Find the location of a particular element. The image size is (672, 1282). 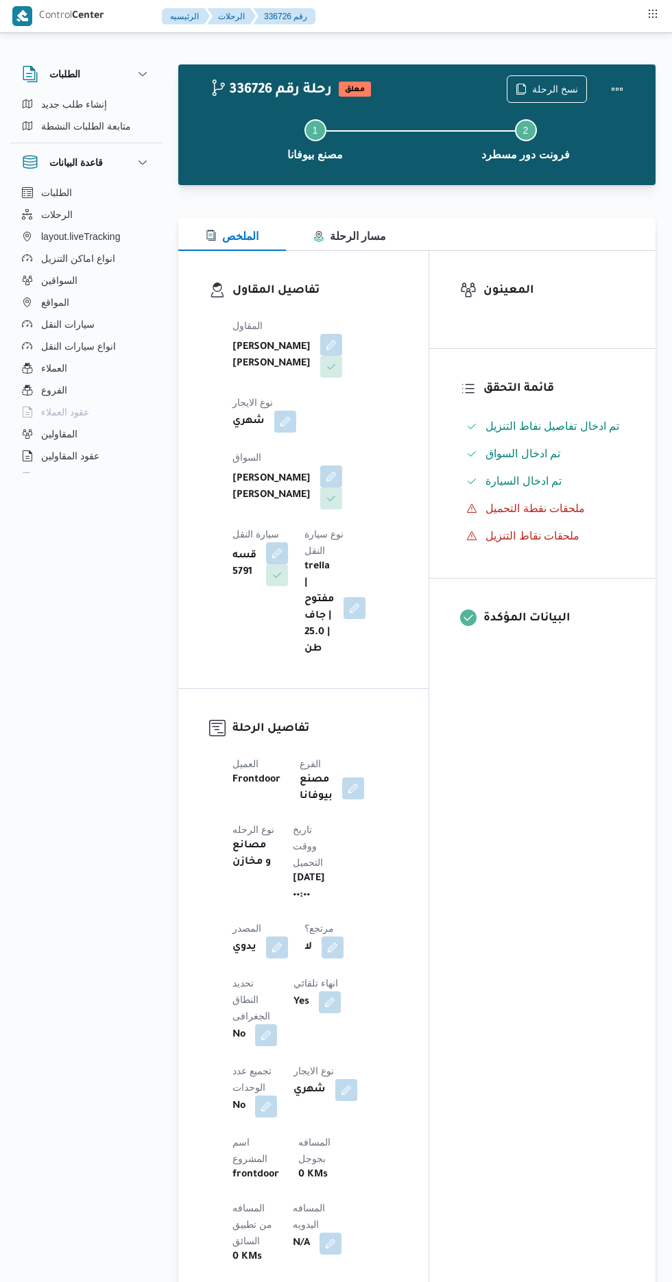

span: اجهزة التليفون is located at coordinates (69, 478).